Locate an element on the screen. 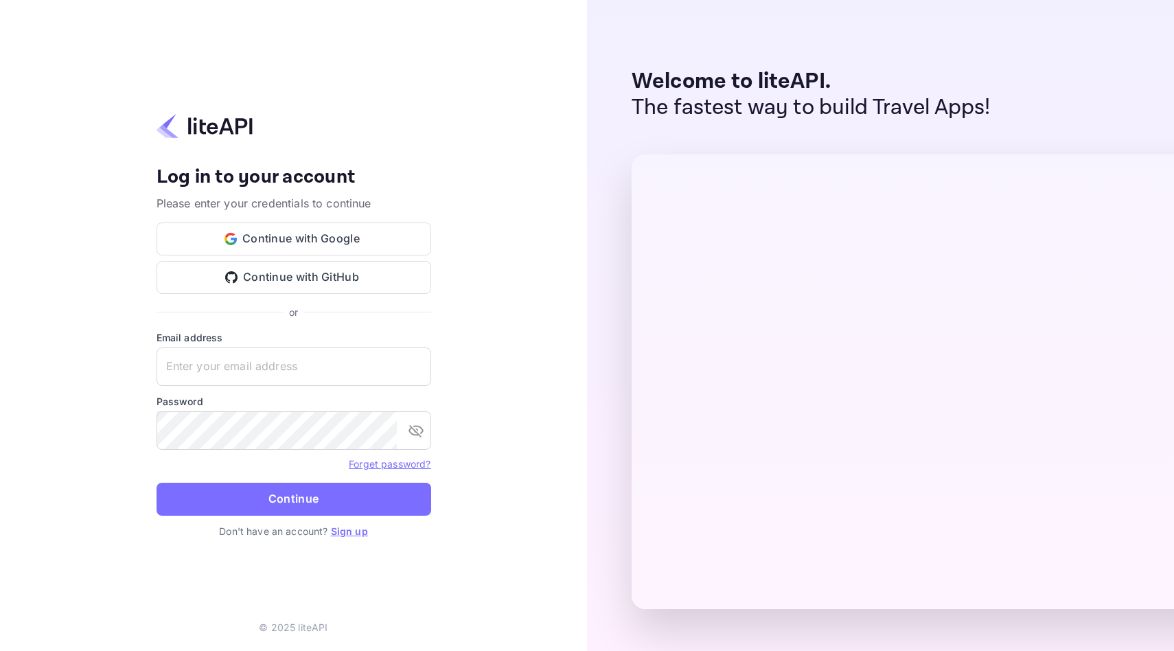 The width and height of the screenshot is (1174, 651). p: Don't have an account? is located at coordinates (294, 531).